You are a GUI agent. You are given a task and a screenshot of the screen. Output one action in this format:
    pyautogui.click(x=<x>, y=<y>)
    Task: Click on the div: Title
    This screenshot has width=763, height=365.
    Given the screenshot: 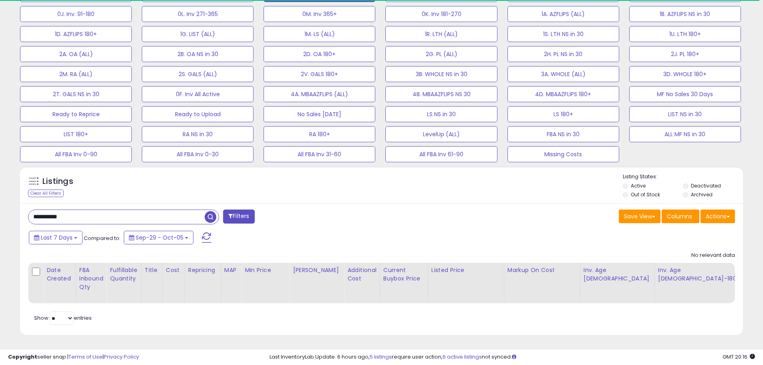 What is the action you would take?
    pyautogui.click(x=152, y=270)
    